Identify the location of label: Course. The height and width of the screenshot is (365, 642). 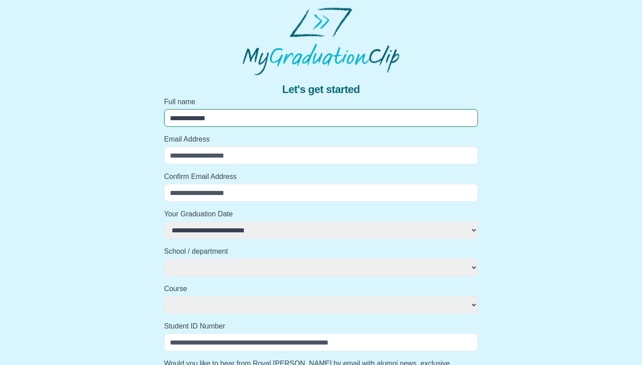
(321, 289).